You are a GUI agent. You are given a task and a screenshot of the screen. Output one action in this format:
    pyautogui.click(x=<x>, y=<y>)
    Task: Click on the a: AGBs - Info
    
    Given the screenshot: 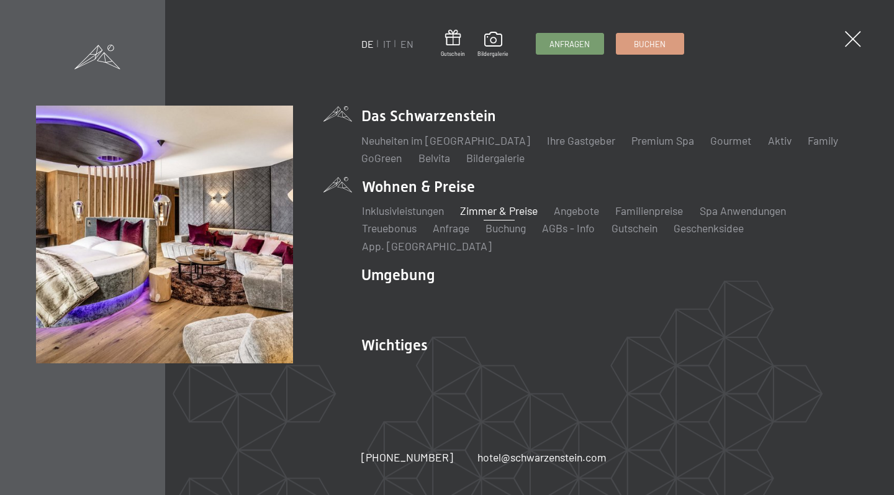 What is the action you would take?
    pyautogui.click(x=568, y=228)
    